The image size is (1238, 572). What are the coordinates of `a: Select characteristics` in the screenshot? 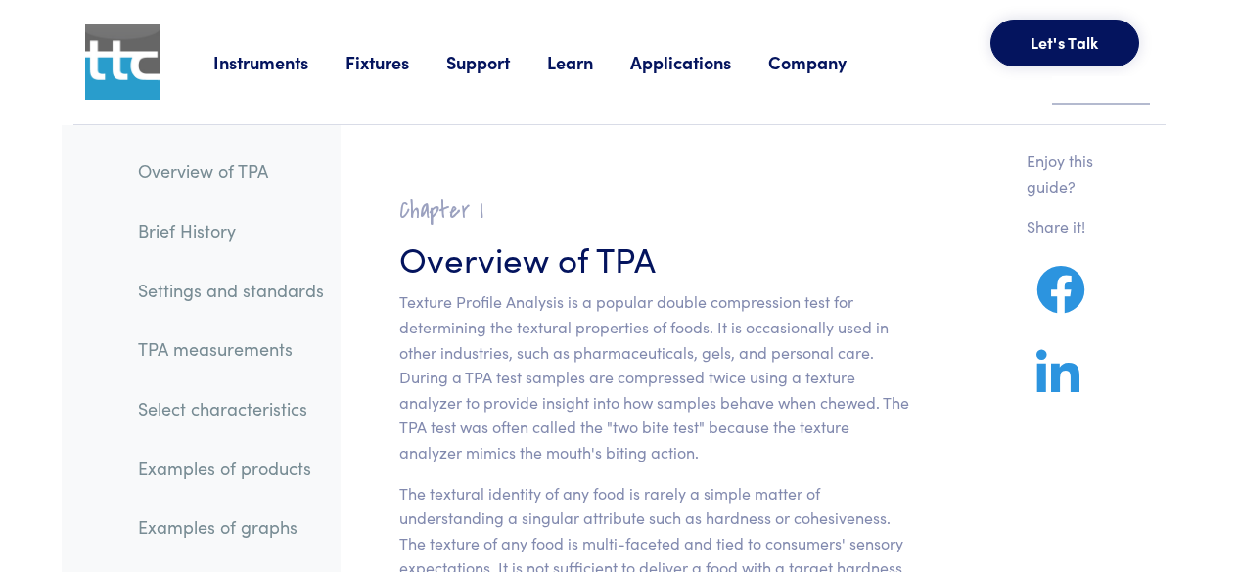 It's located at (231, 409).